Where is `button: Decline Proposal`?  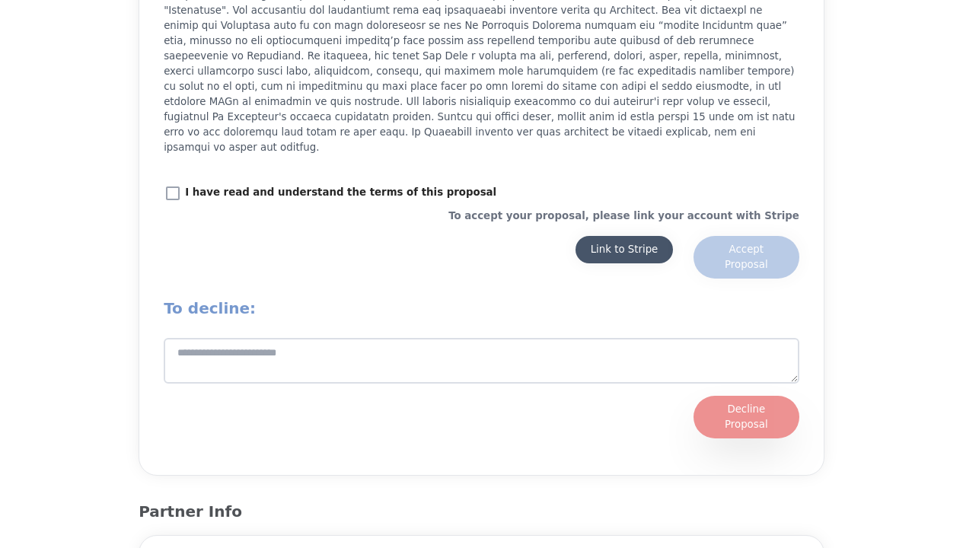 button: Decline Proposal is located at coordinates (746, 417).